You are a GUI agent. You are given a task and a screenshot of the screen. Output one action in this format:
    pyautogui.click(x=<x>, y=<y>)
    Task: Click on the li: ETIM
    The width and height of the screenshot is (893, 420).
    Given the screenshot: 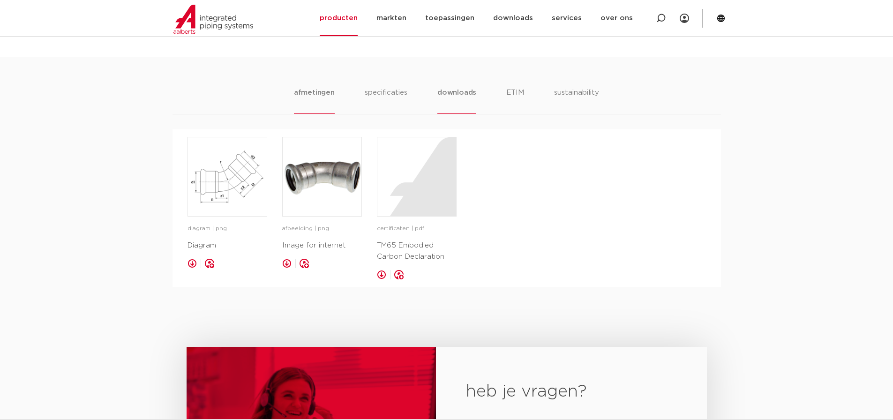 What is the action you would take?
    pyautogui.click(x=515, y=100)
    